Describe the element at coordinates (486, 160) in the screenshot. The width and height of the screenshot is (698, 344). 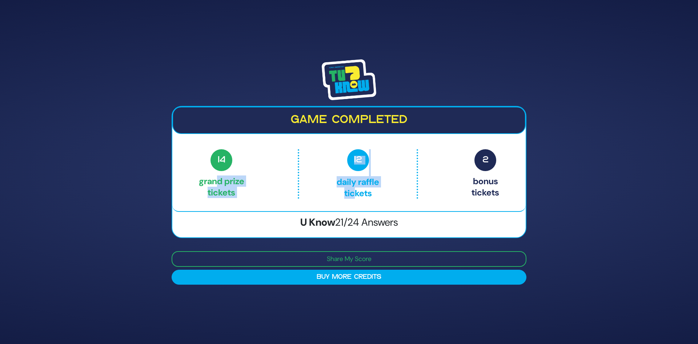
I see `span: 2` at that location.